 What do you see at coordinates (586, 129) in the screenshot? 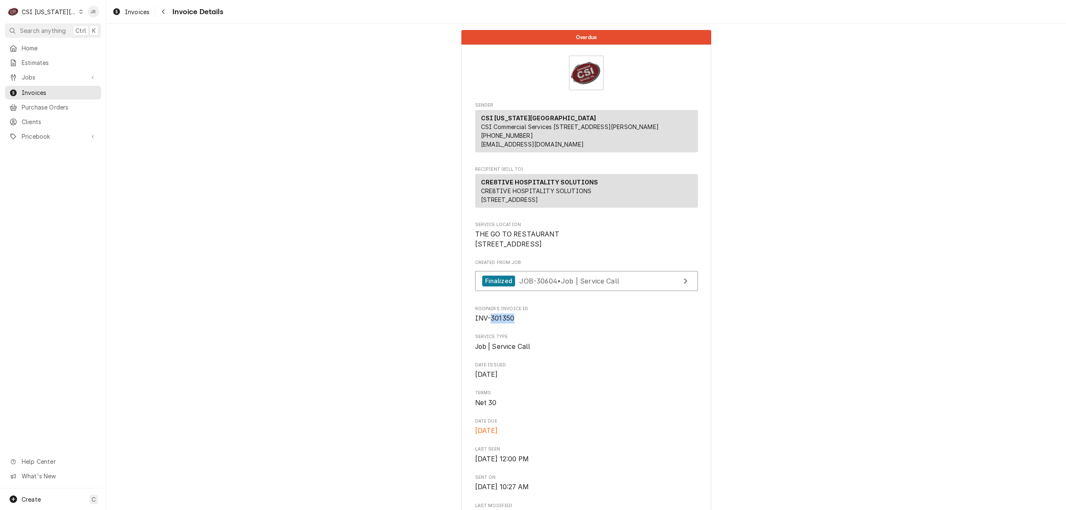
I see `div: Invoice Sender` at bounding box center [586, 129].